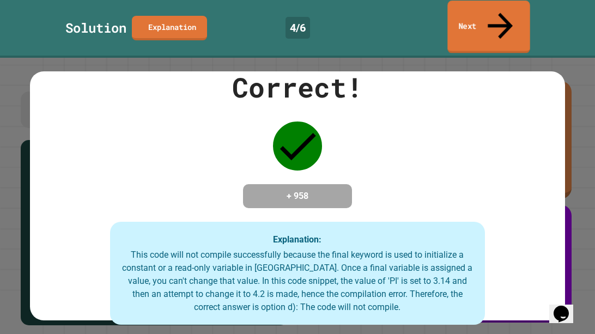  Describe the element at coordinates (96, 28) in the screenshot. I see `div: Solution` at that location.